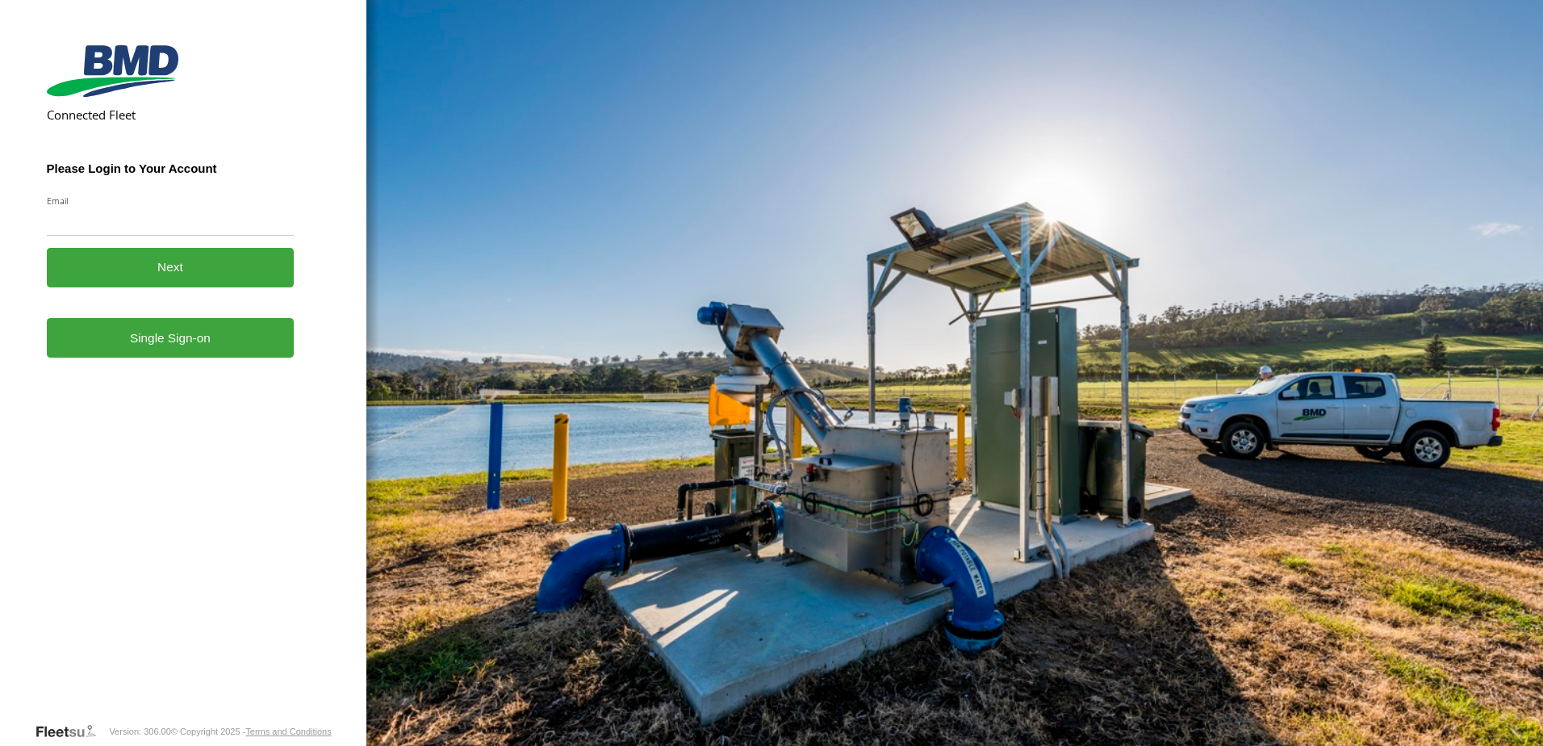  What do you see at coordinates (288, 731) in the screenshot?
I see `a: Terms and Conditions` at bounding box center [288, 731].